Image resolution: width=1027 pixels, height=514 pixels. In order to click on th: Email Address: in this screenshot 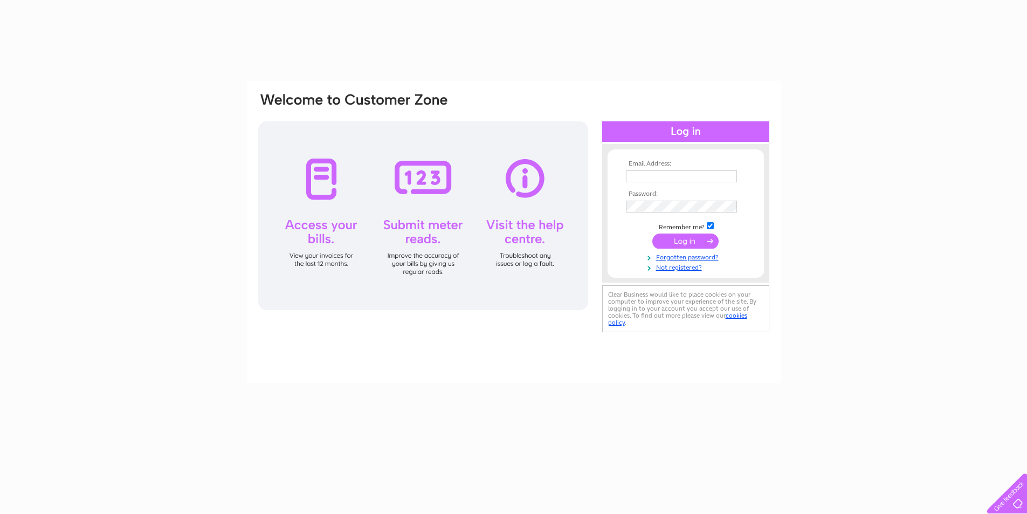, I will do `click(686, 164)`.